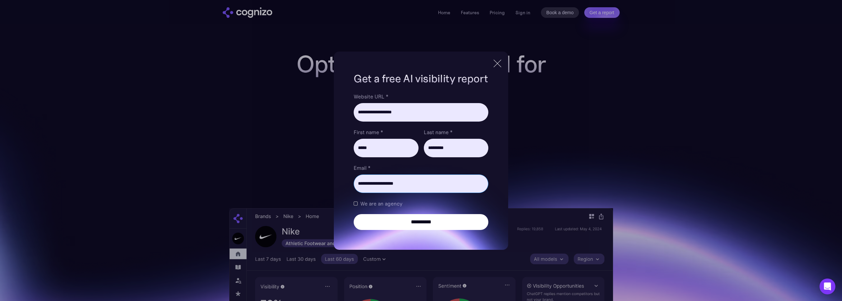 This screenshot has height=301, width=842. I want to click on h1: Get a free AI visibility report, so click(421, 79).